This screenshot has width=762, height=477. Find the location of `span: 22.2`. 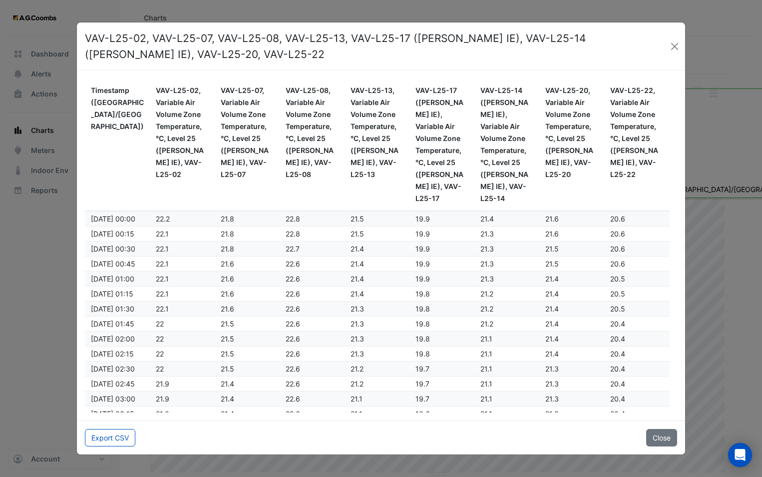

span: 22.2 is located at coordinates (163, 218).